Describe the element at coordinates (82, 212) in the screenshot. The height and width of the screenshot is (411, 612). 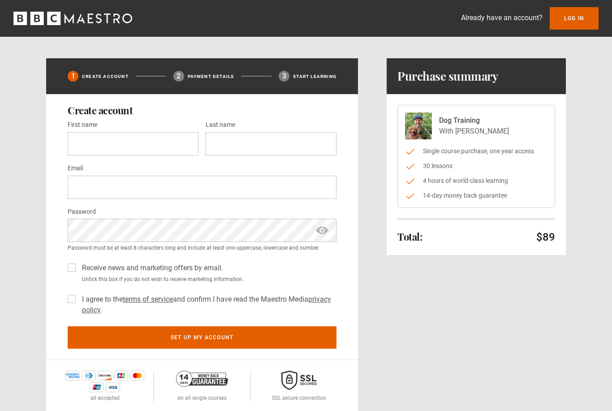
I see `label: Password` at that location.